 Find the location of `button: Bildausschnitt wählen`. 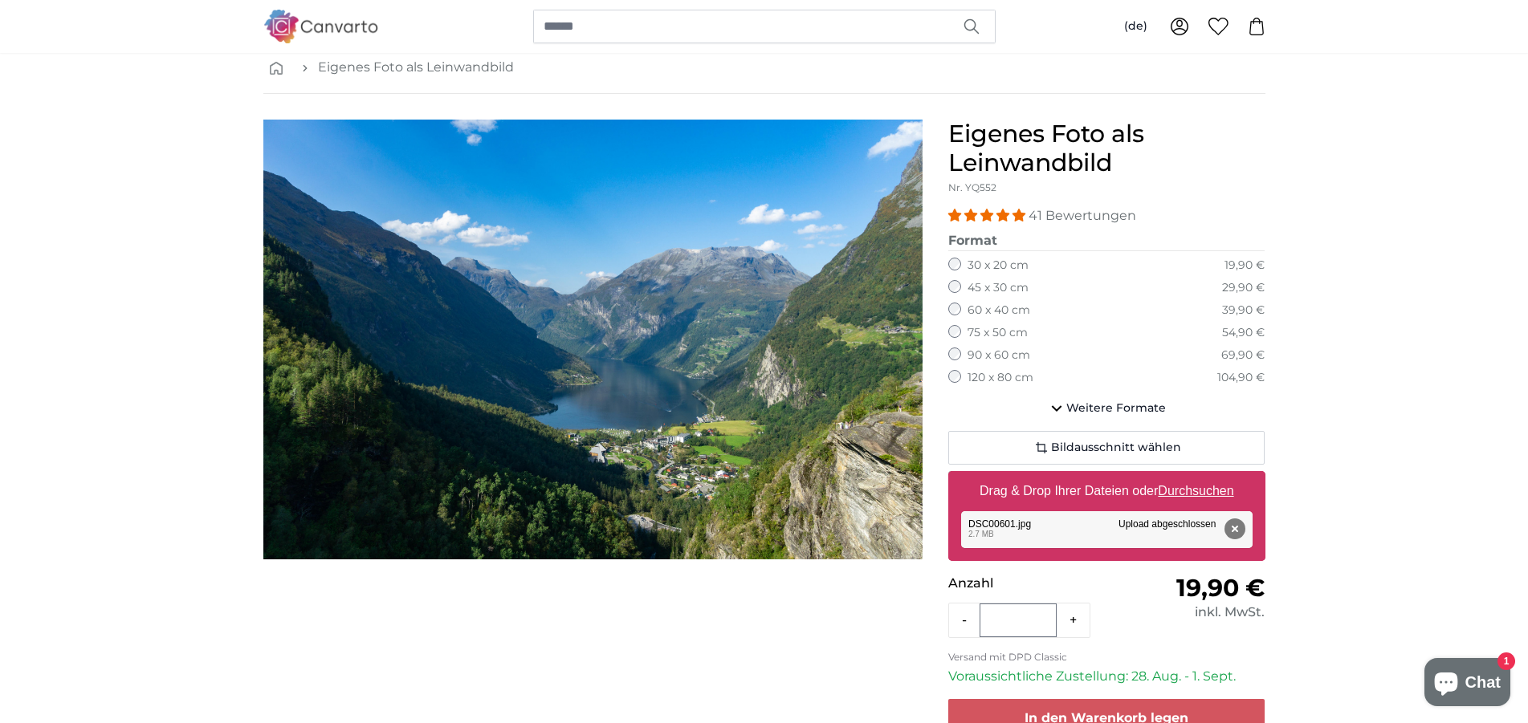

button: Bildausschnitt wählen is located at coordinates (1106, 448).